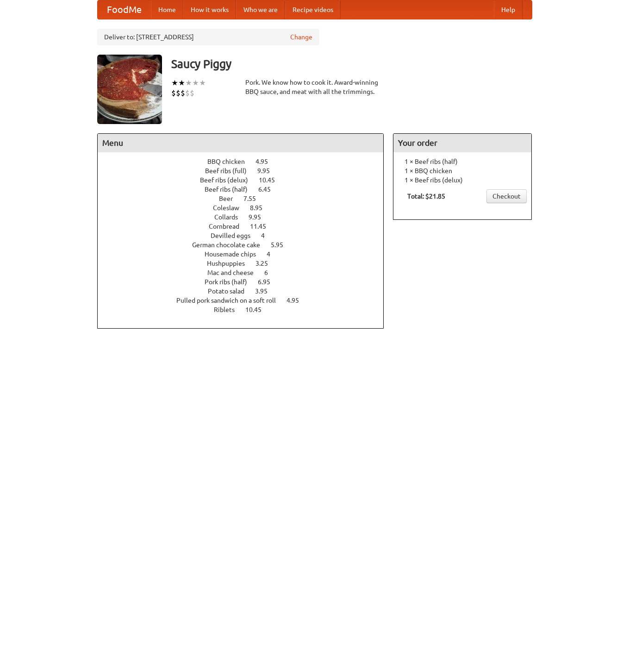 The width and height of the screenshot is (629, 655). Describe the element at coordinates (271, 272) in the screenshot. I see `span: 6` at that location.